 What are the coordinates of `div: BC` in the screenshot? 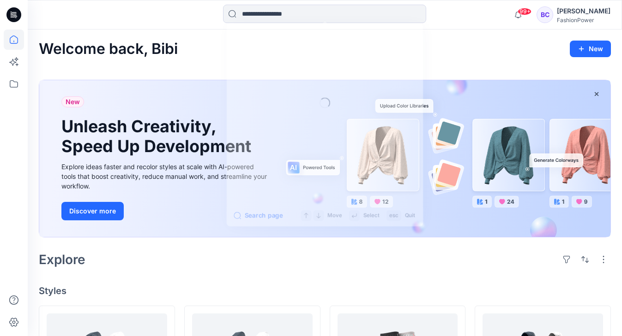 It's located at (545, 15).